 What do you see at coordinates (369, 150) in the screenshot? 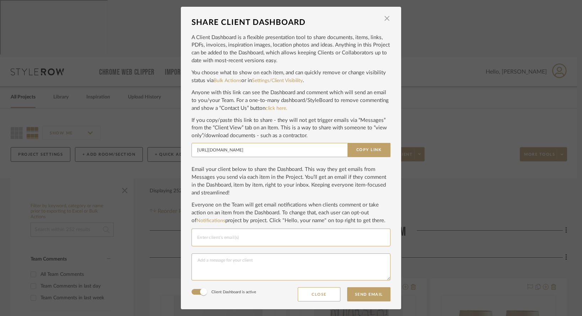
I see `button: Copy Link` at bounding box center [369, 150].